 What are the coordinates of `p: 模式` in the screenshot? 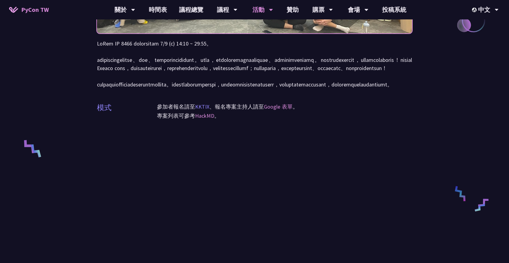 It's located at (104, 108).